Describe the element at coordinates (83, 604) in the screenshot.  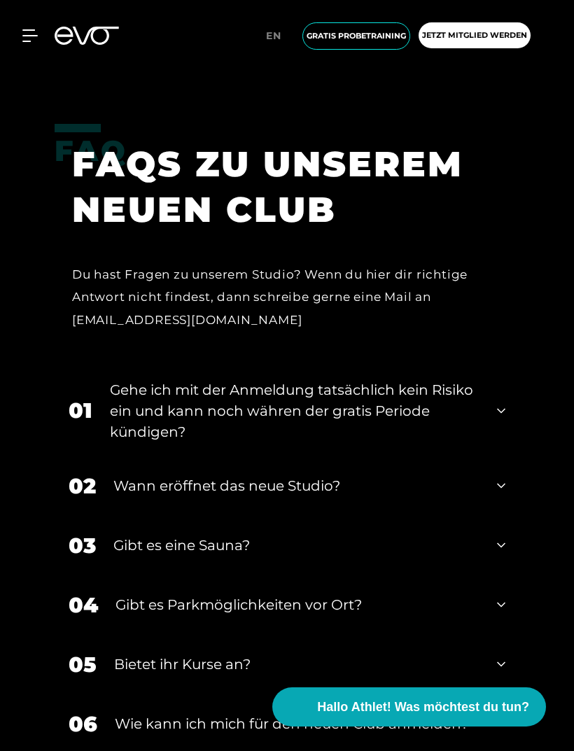
I see `div: 04` at that location.